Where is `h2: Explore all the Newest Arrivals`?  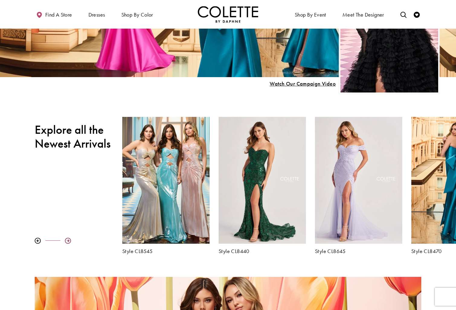
h2: Explore all the Newest Arrivals is located at coordinates (74, 137).